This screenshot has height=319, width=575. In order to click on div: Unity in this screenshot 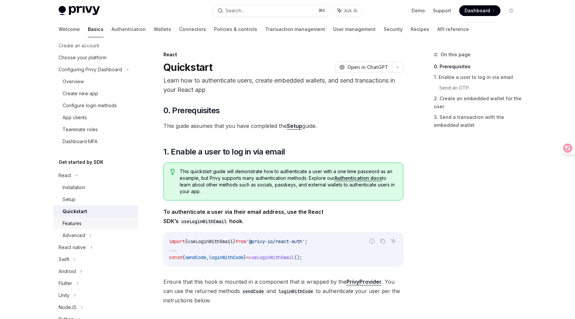, I will do `click(64, 295)`.